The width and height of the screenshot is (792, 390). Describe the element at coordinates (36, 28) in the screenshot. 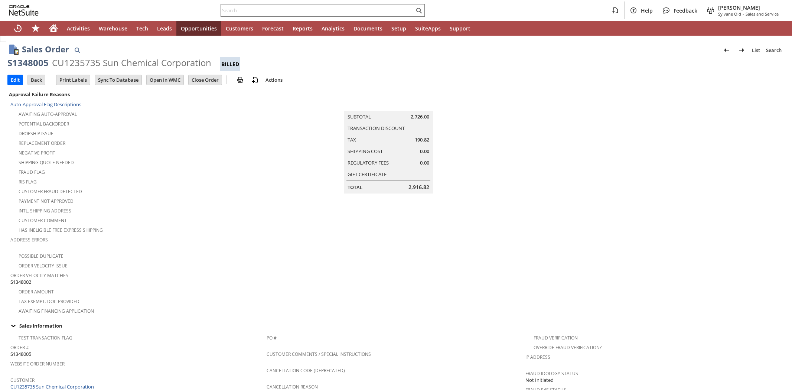

I see `svg: Shortcuts` at that location.